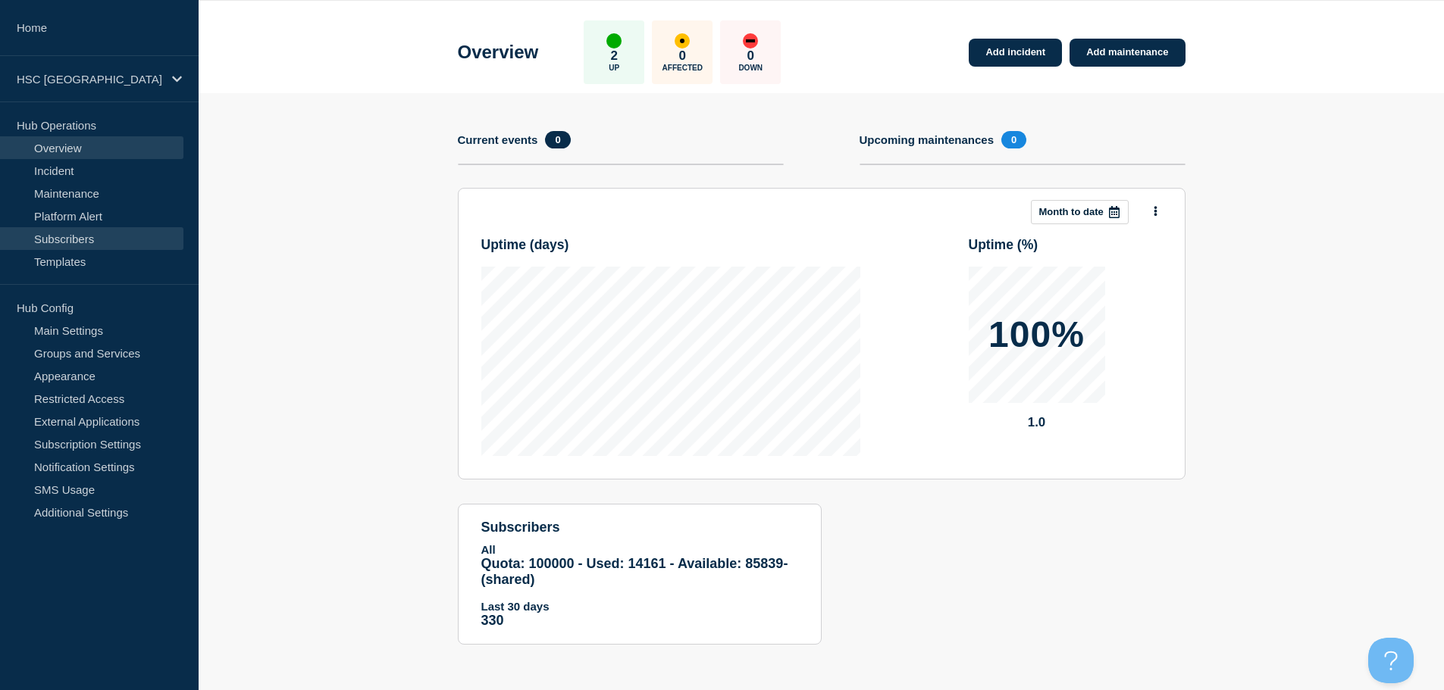  Describe the element at coordinates (927, 139) in the screenshot. I see `h4: Upcoming maintenances` at that location.